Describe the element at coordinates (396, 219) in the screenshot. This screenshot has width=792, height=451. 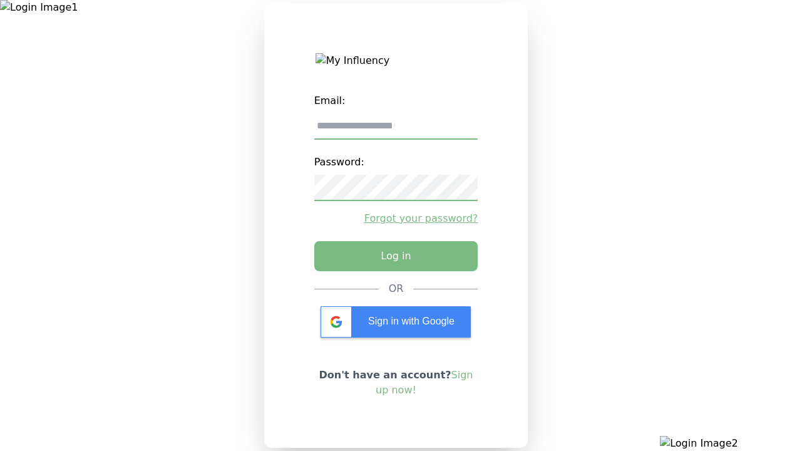
I see `a: Forgot your password?` at that location.